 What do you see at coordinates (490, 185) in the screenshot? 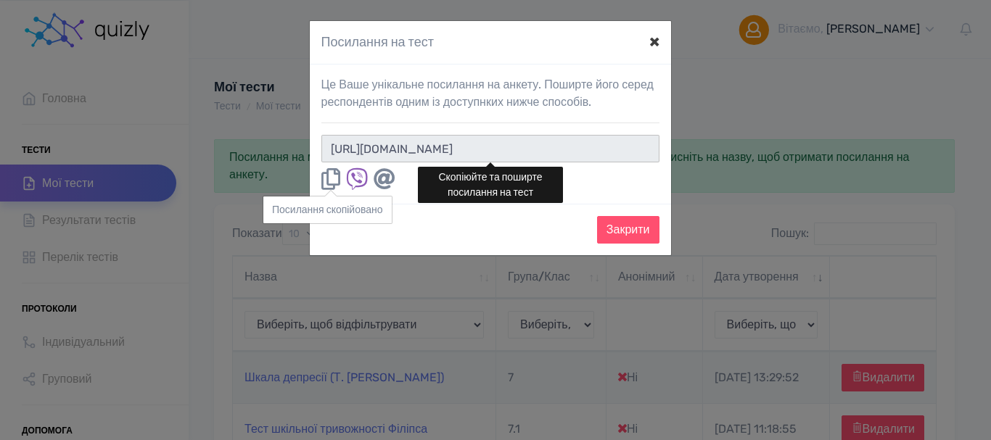
I see `div: Скопіюйте та поширте посилання на тест` at bounding box center [490, 185].